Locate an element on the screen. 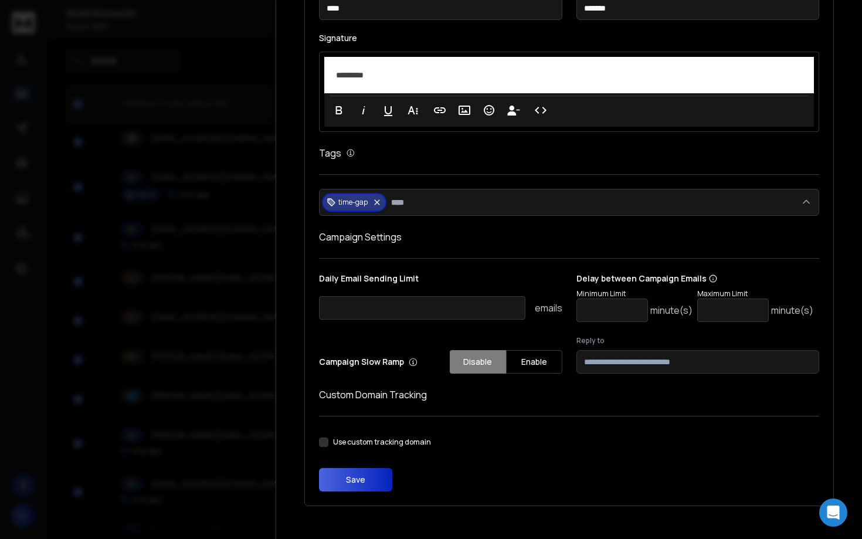 This screenshot has width=862, height=539. button: Insert Image (⌘P) is located at coordinates (465, 110).